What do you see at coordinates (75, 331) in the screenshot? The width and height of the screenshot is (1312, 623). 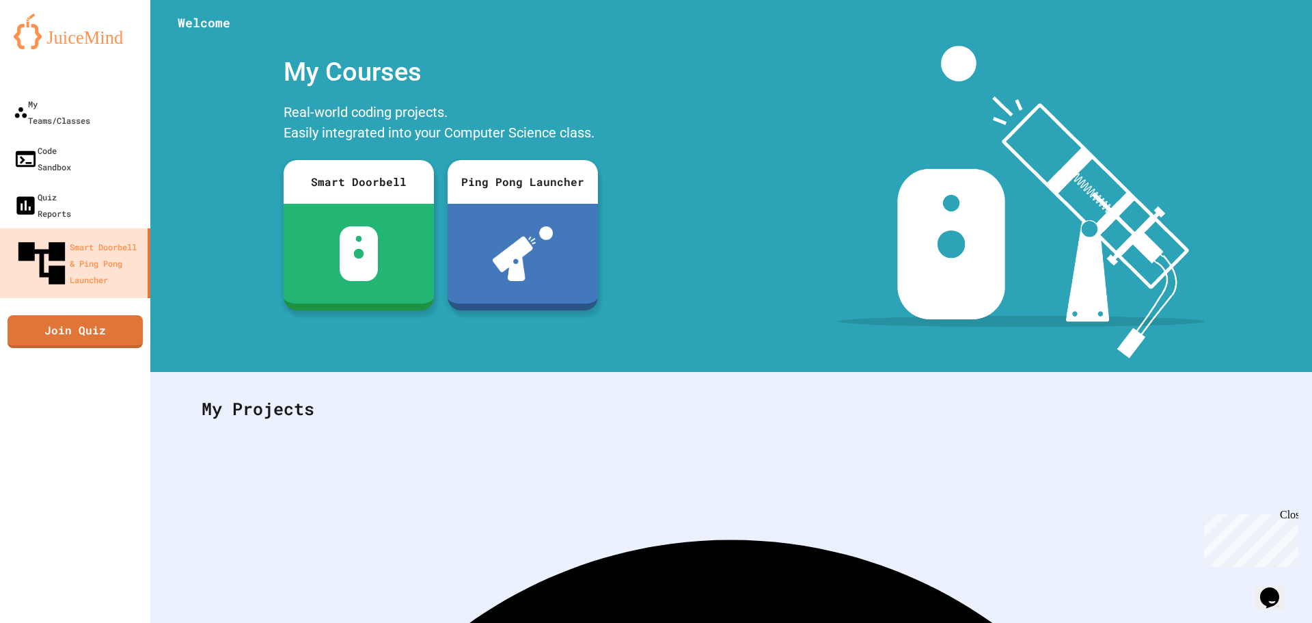 I see `a: Join Quiz` at bounding box center [75, 331].